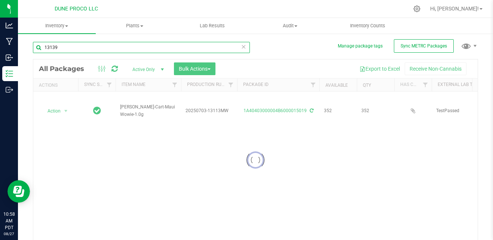 The height and width of the screenshot is (240, 493). I want to click on div: Manage settings, so click(416, 9).